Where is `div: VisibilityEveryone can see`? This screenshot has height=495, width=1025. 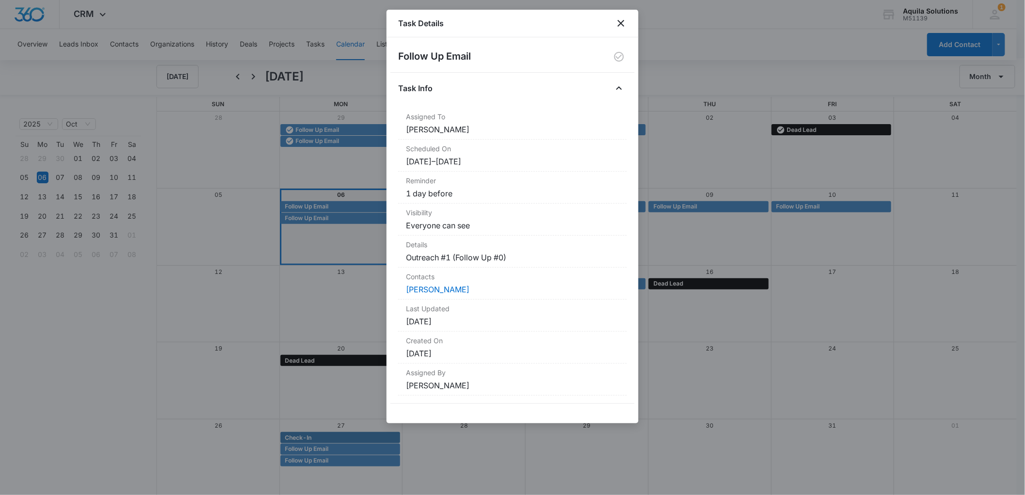
div: VisibilityEveryone can see is located at coordinates (512, 219).